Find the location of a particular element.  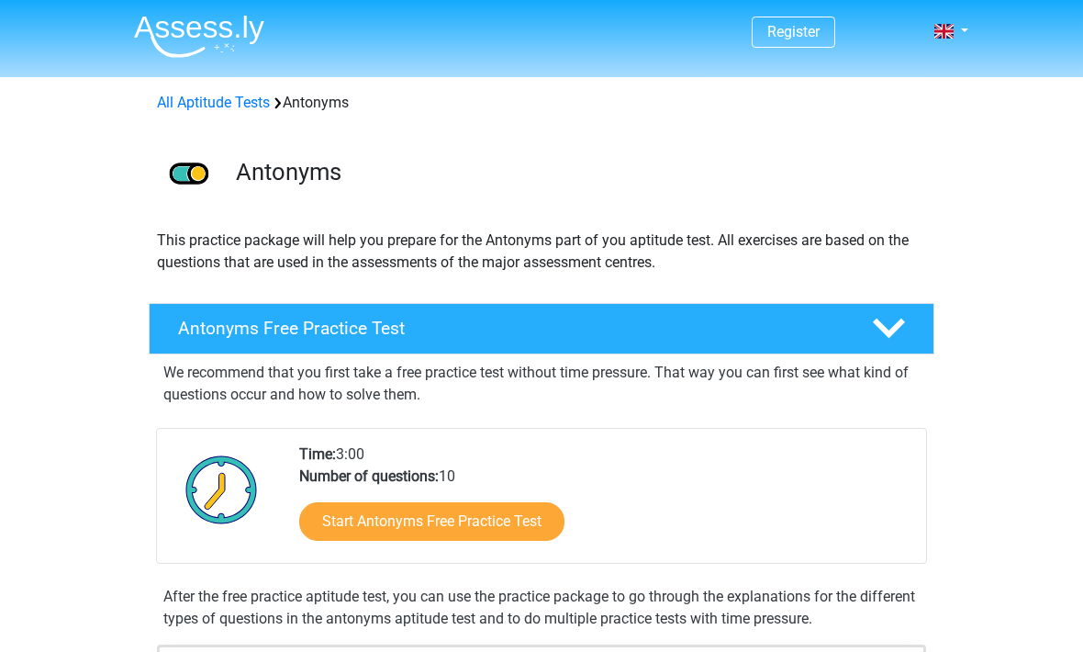

div: After the free practice aptitude test, you can use the practice package to go through the explana... is located at coordinates (541, 607).